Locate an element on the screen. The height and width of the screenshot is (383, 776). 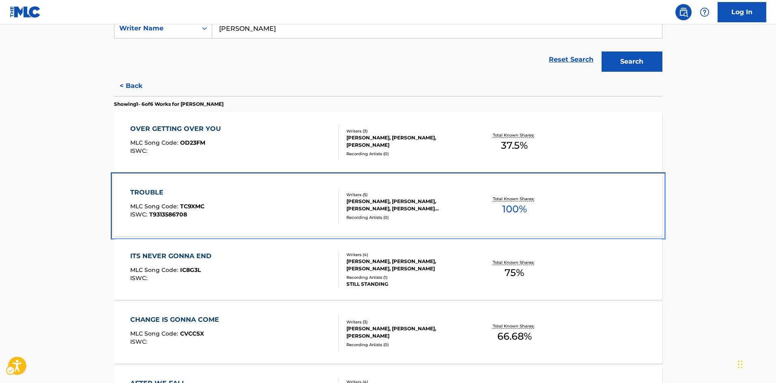
span: IC8G3L is located at coordinates (190, 270).